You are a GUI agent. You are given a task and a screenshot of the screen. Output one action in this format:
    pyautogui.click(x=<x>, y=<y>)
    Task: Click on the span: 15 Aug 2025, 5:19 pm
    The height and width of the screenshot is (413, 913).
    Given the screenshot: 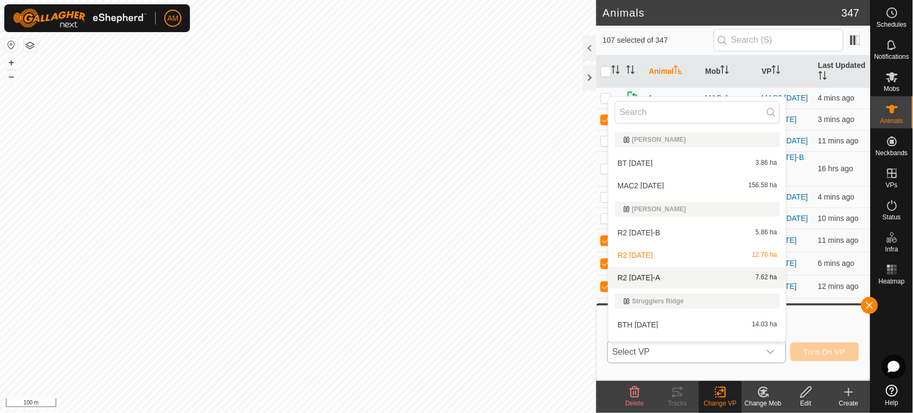 What is the action you would take?
    pyautogui.click(x=836, y=169)
    